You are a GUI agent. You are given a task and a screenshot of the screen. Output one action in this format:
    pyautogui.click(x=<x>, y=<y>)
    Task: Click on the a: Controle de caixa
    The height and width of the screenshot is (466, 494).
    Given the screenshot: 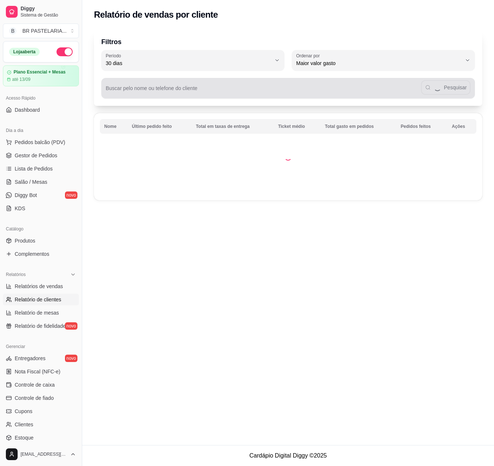 What is the action you would take?
    pyautogui.click(x=41, y=385)
    